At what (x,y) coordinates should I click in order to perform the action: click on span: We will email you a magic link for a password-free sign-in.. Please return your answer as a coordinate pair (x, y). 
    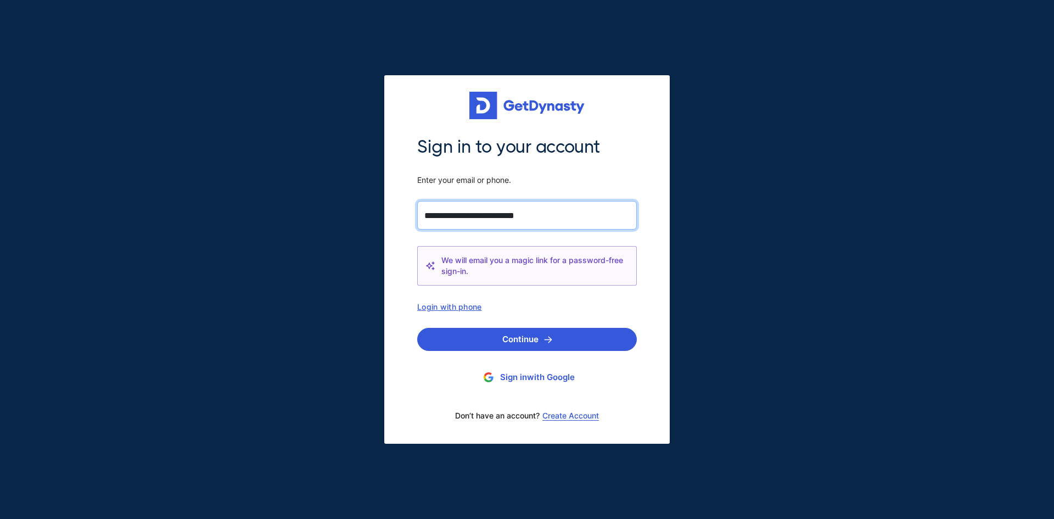
    Looking at the image, I should click on (535, 266).